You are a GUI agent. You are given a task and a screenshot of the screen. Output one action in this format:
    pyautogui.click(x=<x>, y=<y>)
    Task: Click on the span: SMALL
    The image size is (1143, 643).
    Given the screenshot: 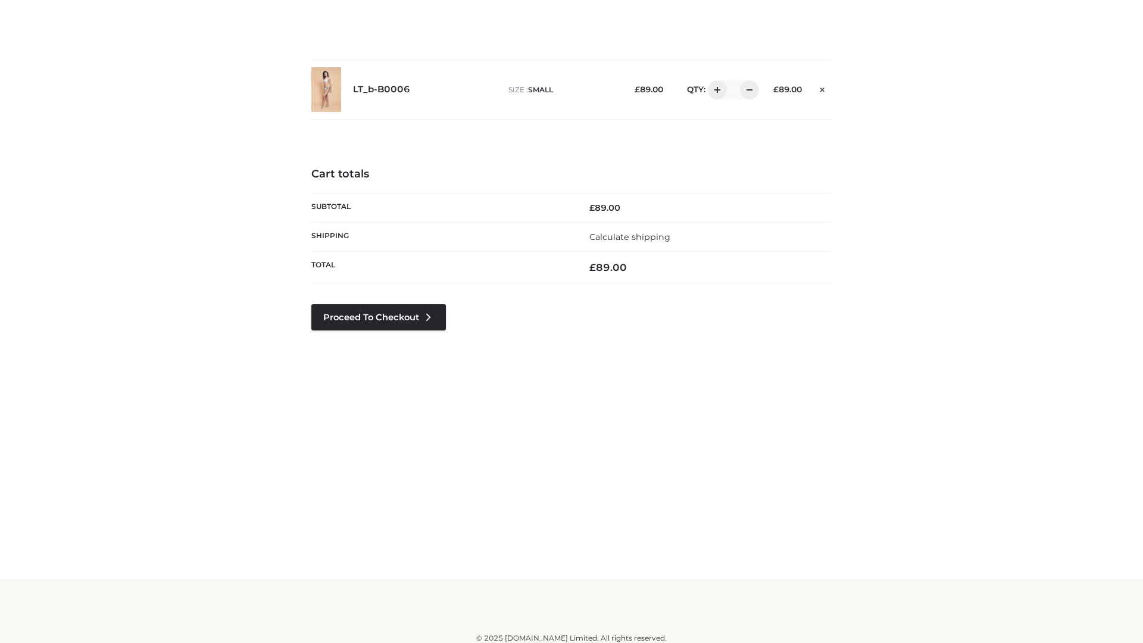 What is the action you would take?
    pyautogui.click(x=541, y=89)
    